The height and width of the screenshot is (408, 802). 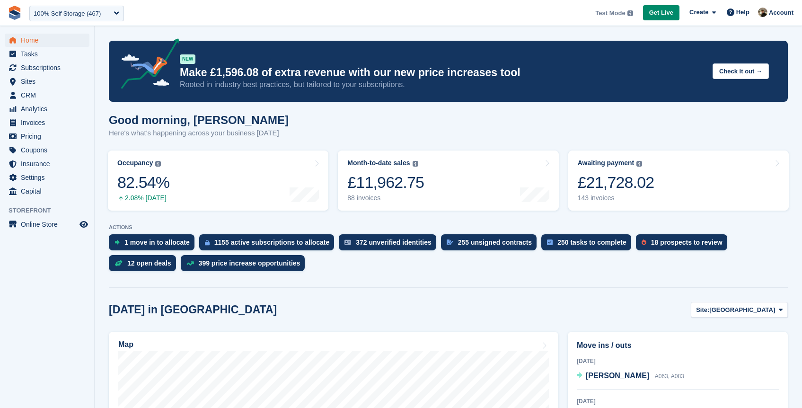 What do you see at coordinates (49, 81) in the screenshot?
I see `span: Sites` at bounding box center [49, 81].